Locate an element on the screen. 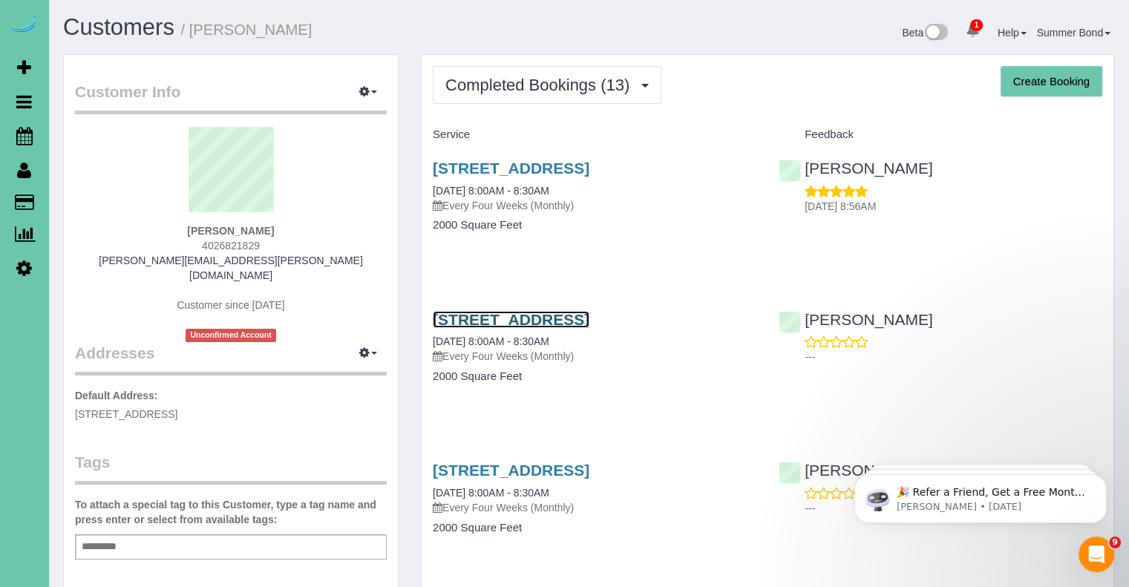 This screenshot has height=587, width=1129. label: To attach a special tag to this Customer, type a tag name and press enter or select from availabl... is located at coordinates (231, 512).